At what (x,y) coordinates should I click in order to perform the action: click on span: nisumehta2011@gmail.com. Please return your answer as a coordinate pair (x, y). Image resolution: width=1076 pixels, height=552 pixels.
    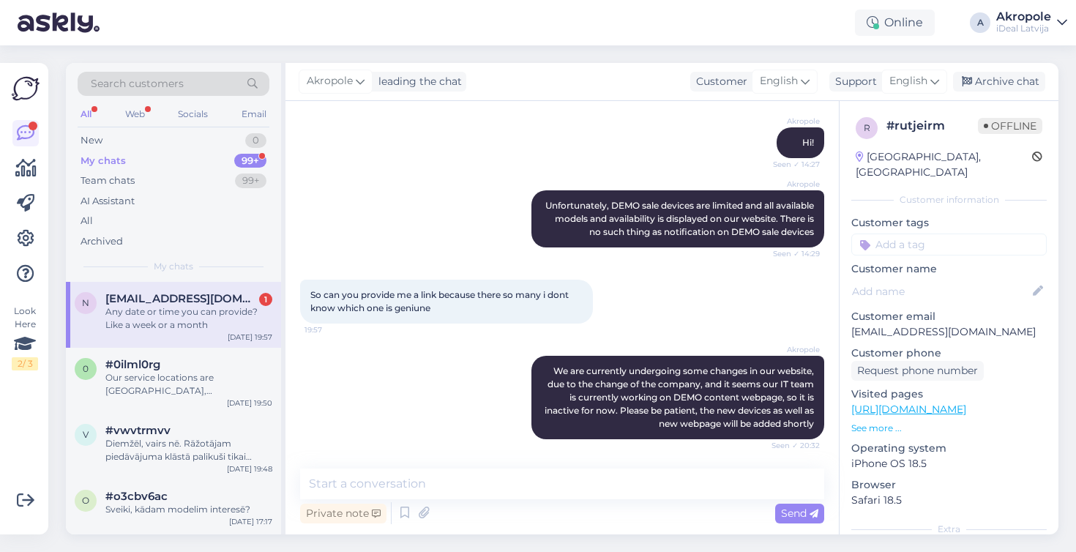
    Looking at the image, I should click on (181, 299).